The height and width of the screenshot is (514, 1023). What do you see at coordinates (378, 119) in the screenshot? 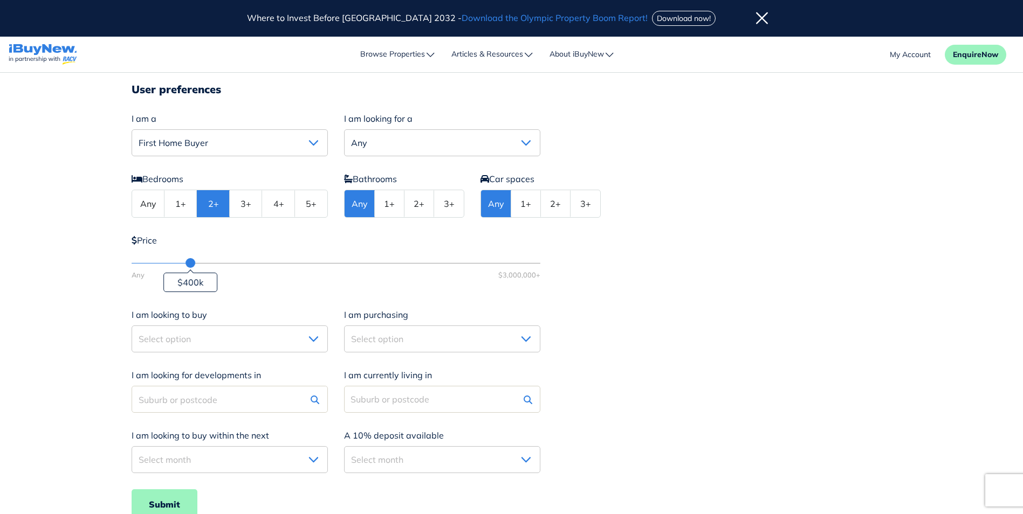
I see `label: I am looking for a` at bounding box center [378, 119].